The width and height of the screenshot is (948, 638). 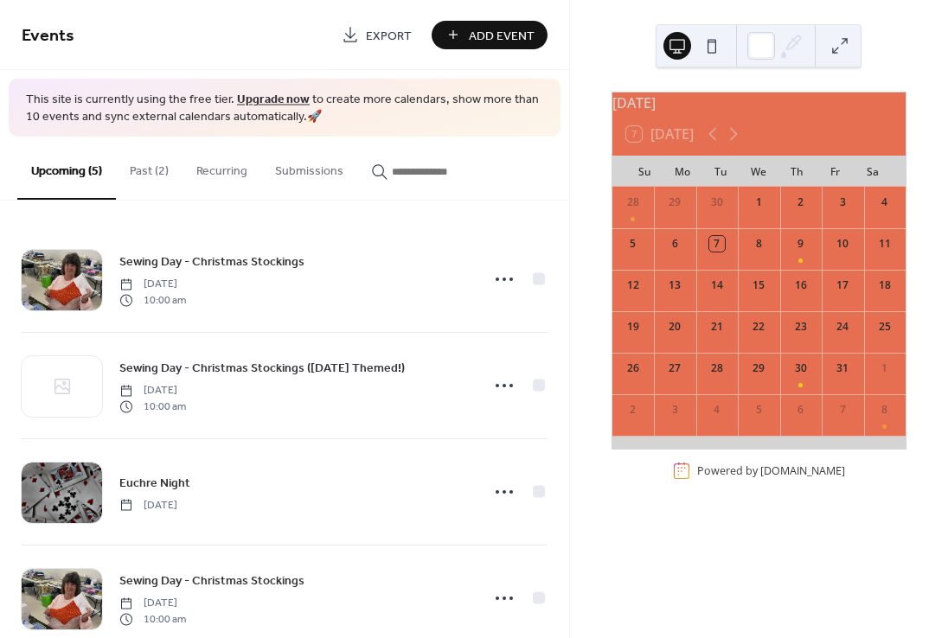 I want to click on div: 22, so click(x=759, y=327).